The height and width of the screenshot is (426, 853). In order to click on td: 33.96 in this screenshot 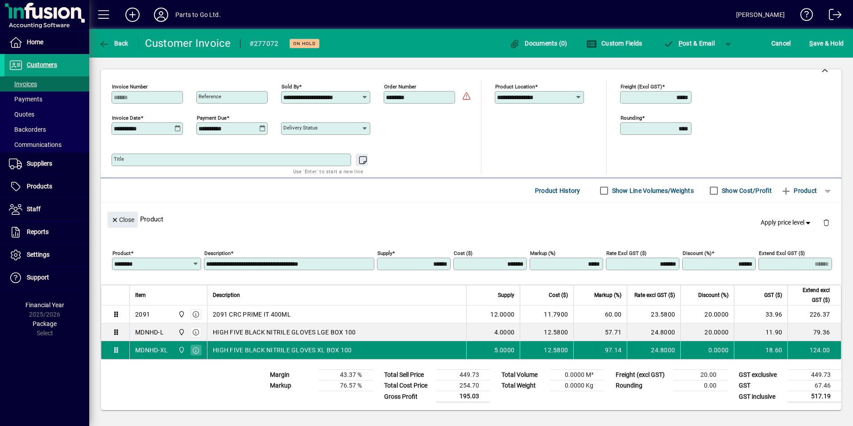, I will do `click(761, 314)`.